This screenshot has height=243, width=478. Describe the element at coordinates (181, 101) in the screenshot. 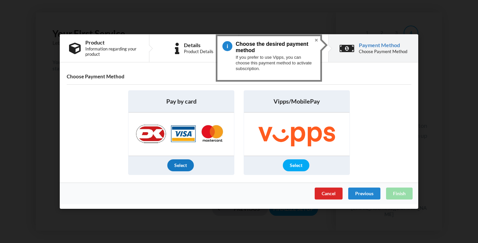

I see `span: Pay by card` at that location.